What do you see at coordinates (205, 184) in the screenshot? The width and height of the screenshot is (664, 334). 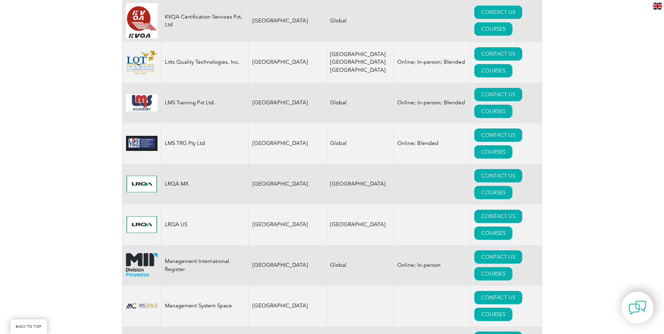 I see `td: LRQA MX` at bounding box center [205, 184].